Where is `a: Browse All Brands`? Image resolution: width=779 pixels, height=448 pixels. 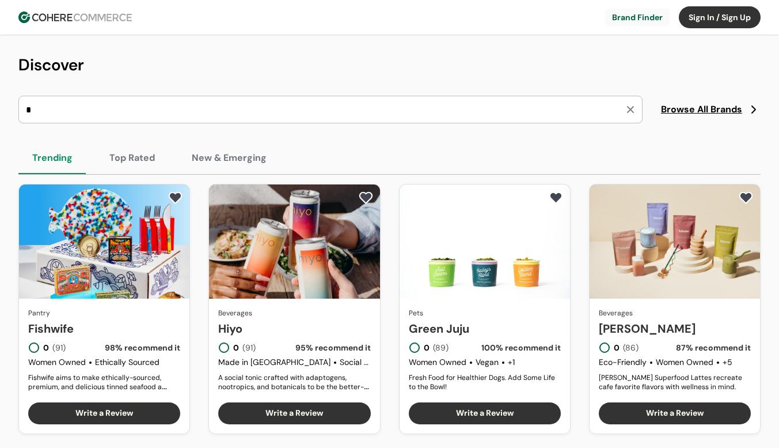 a: Browse All Brands is located at coordinates (711, 109).